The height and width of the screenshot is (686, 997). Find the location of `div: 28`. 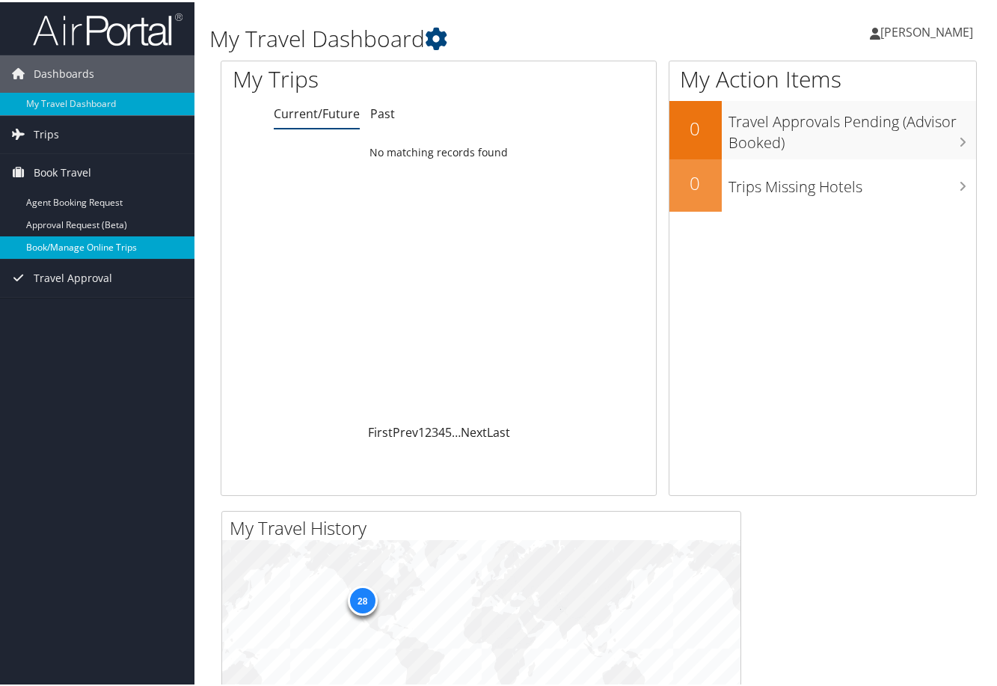

div: 28 is located at coordinates (362, 598).